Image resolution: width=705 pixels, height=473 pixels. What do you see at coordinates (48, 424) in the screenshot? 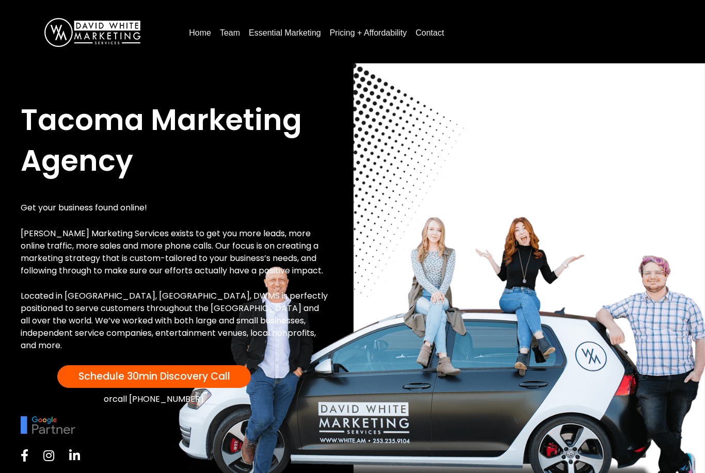
I see `picture: google-partner` at bounding box center [48, 424].